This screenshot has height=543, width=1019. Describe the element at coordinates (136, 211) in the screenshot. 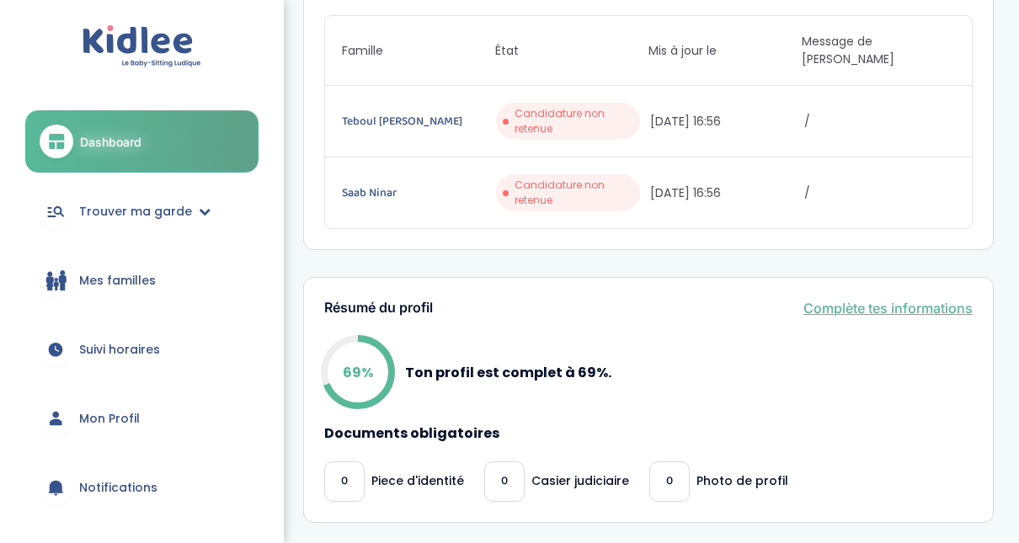

I see `span: Trouver ma garde` at that location.